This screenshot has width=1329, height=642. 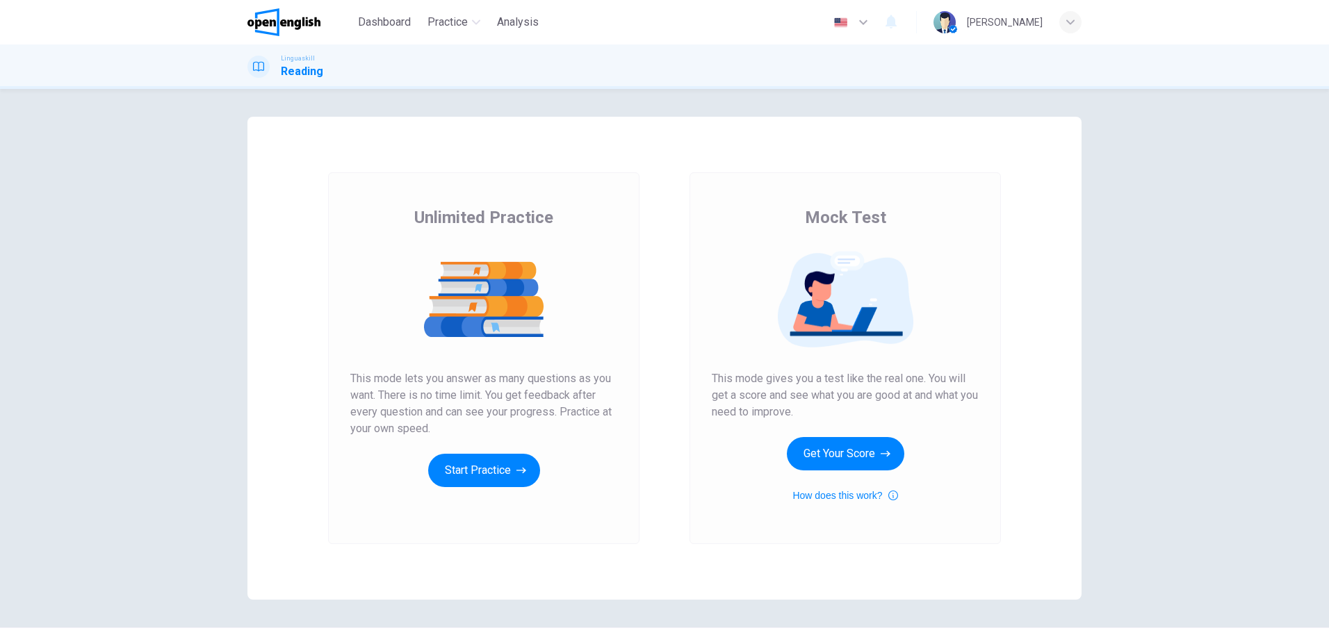 I want to click on a: OpenEnglish logo, so click(x=300, y=22).